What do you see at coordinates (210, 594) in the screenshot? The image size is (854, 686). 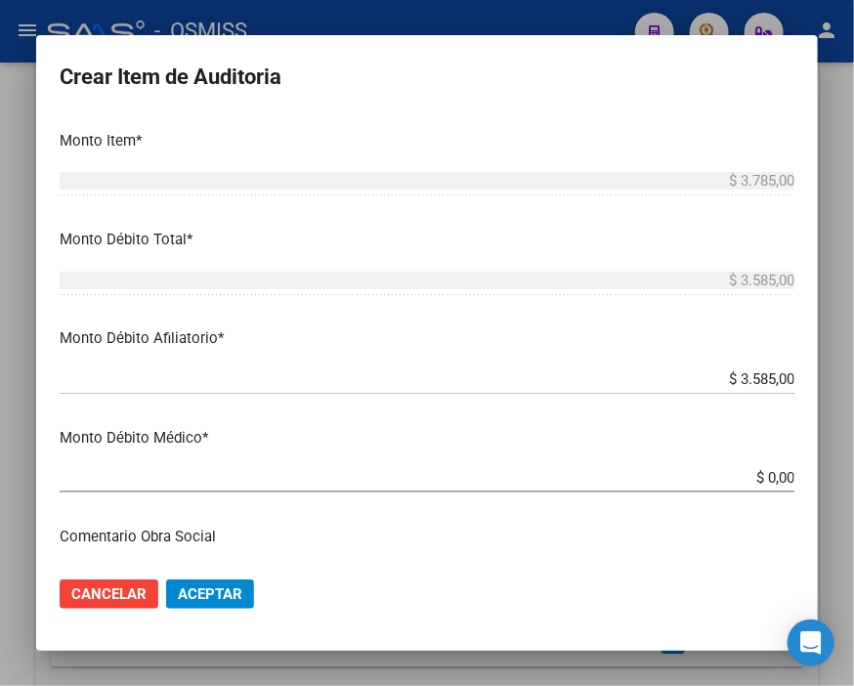 I see `button: Aceptar` at bounding box center [210, 594].